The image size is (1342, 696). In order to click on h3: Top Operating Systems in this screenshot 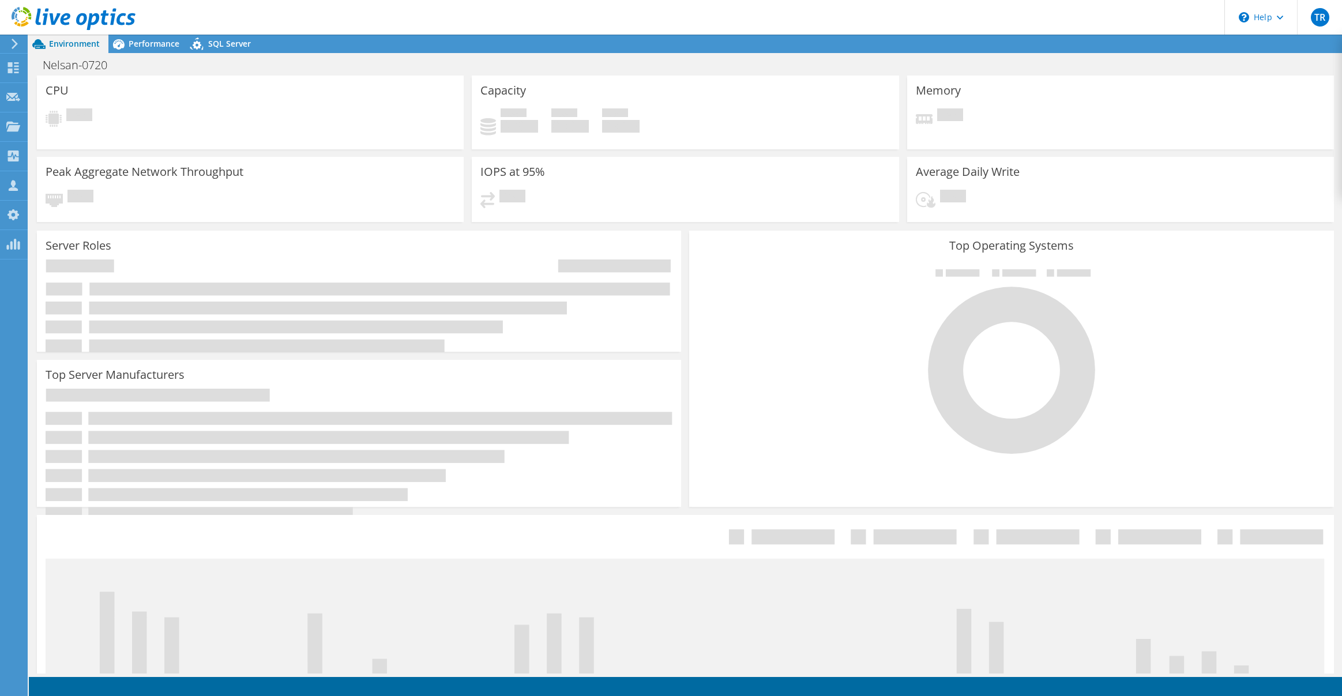, I will do `click(1011, 246)`.